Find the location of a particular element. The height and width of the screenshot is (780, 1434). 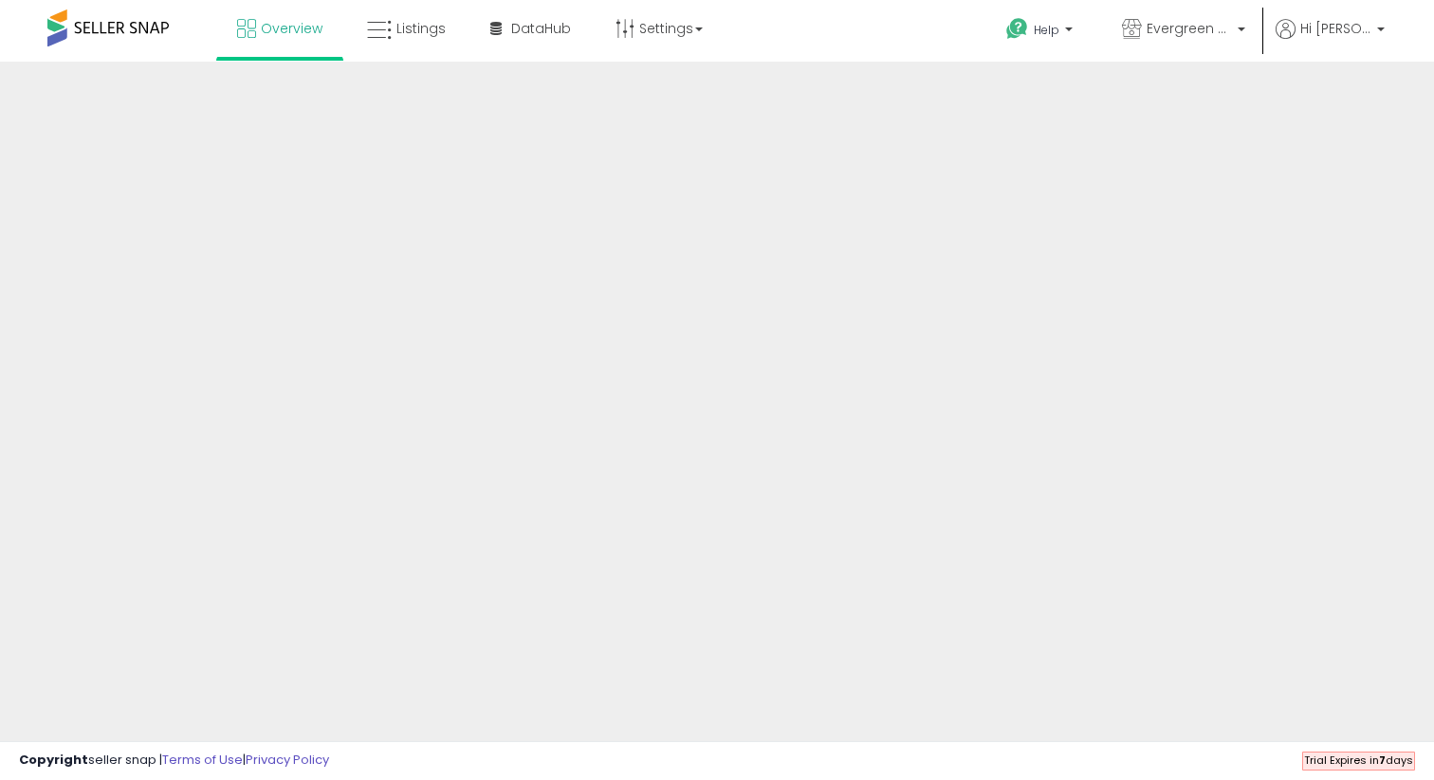

span: Overview is located at coordinates (291, 28).